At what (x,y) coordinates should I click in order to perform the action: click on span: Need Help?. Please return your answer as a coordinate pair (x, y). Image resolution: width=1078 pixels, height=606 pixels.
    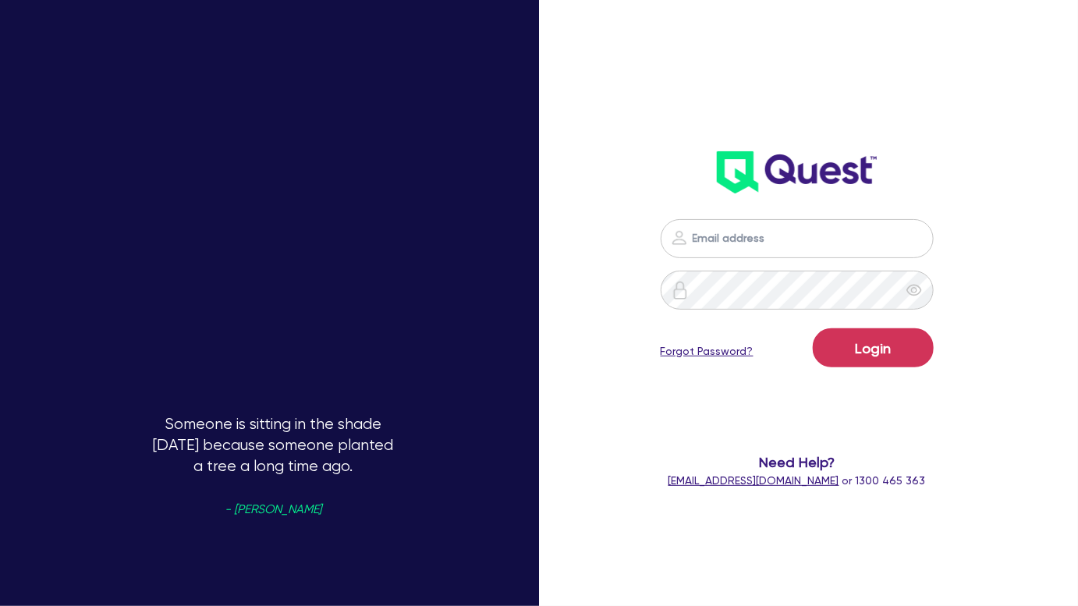
    Looking at the image, I should click on (798, 462).